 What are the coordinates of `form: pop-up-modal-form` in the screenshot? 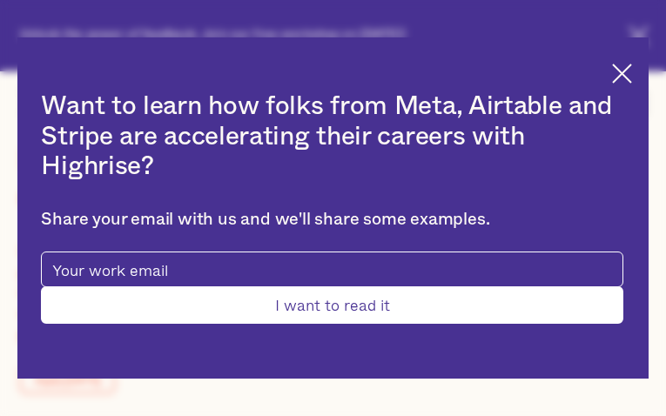 It's located at (332, 287).